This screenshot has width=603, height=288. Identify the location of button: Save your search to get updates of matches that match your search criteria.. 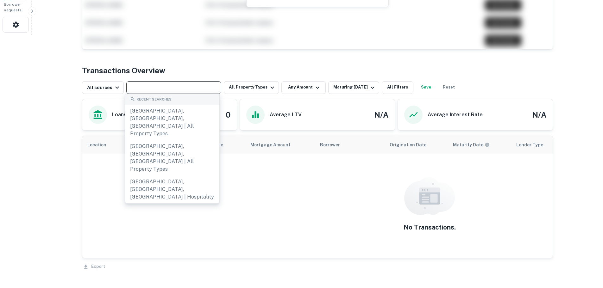
(426, 88).